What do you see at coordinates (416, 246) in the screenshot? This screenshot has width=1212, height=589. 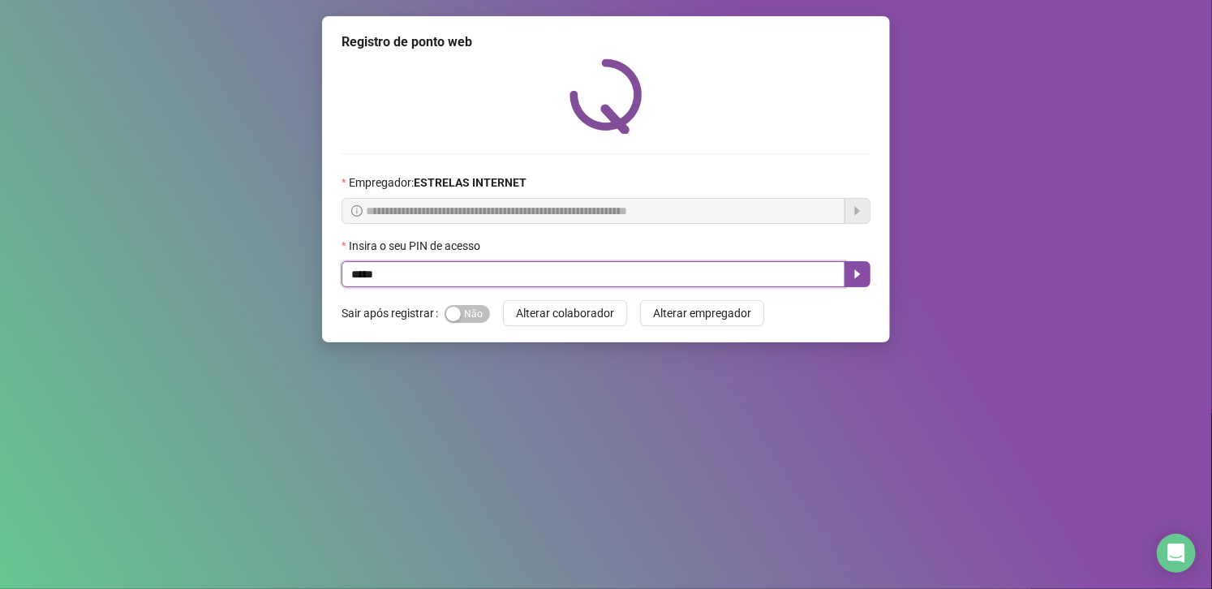 I see `label: Insira o seu PIN de acesso` at bounding box center [416, 246].